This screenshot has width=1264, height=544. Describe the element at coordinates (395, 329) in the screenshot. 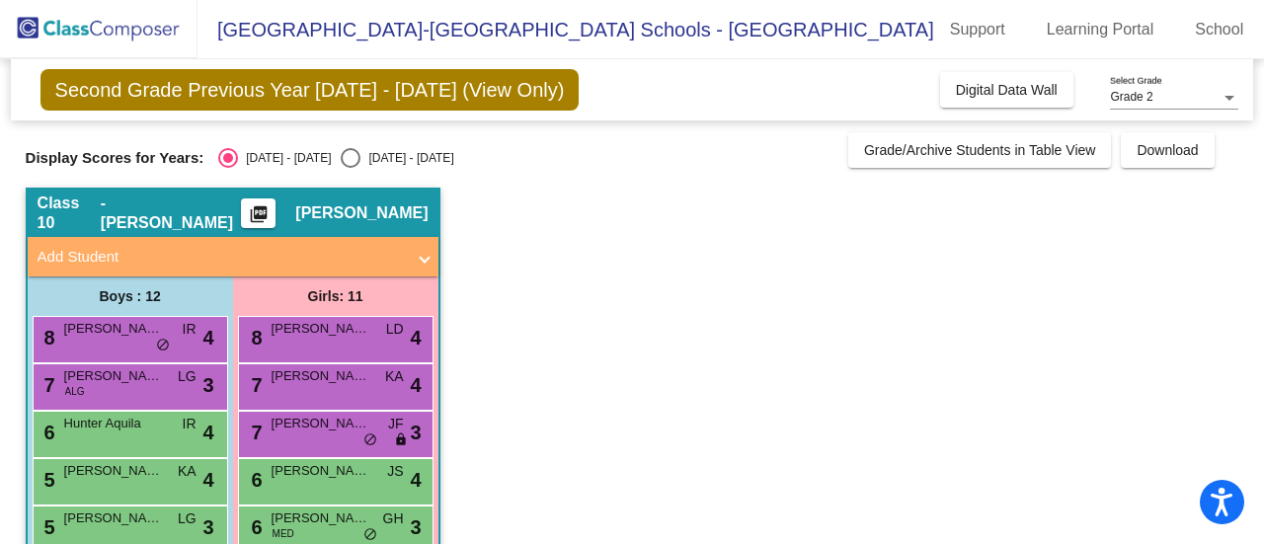

I see `span: LD` at that location.